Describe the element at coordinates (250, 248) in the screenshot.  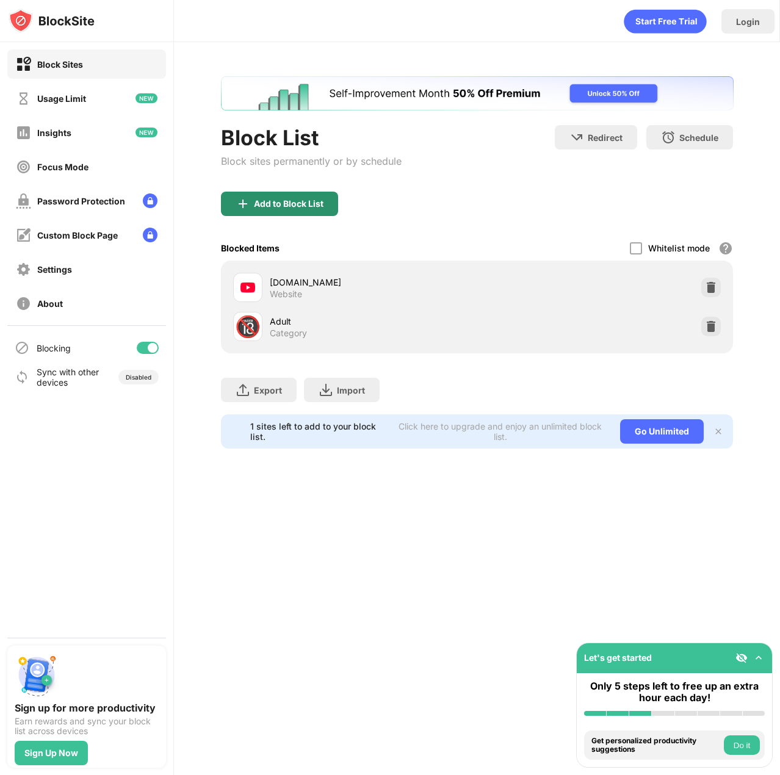
I see `div: Blocked Items` at that location.